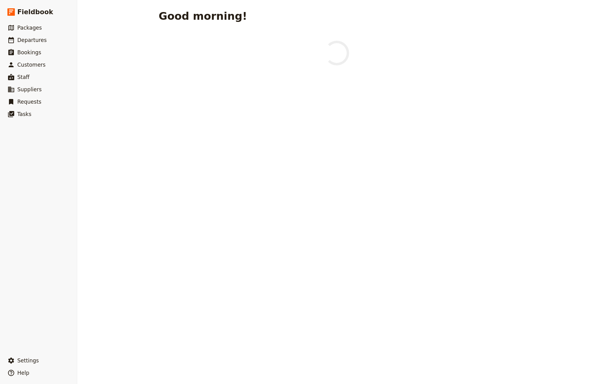 This screenshot has width=596, height=384. I want to click on span: Bookings, so click(29, 52).